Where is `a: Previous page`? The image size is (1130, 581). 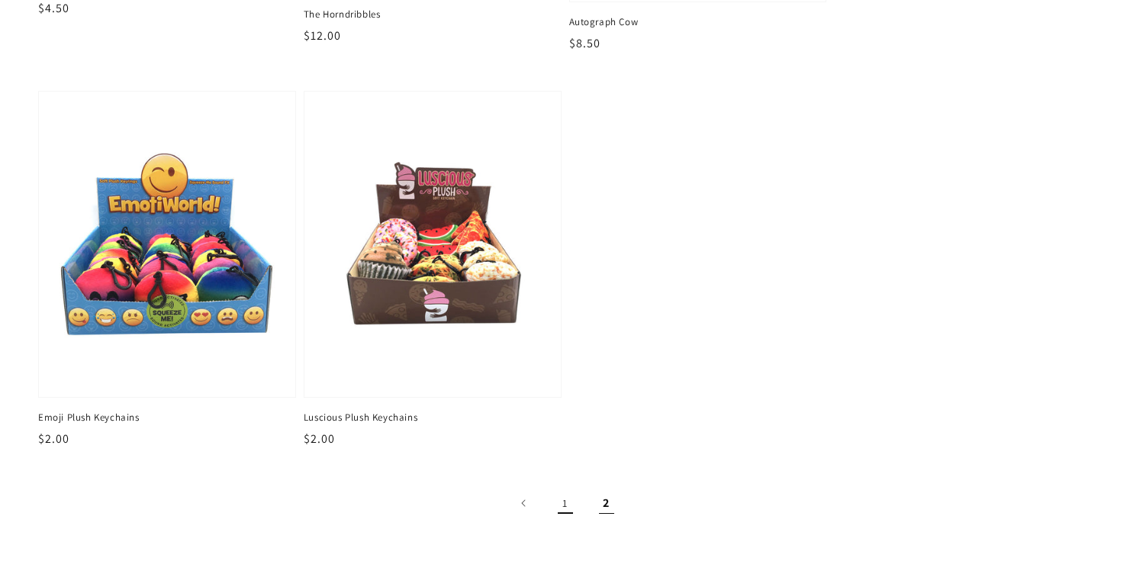 a: Previous page is located at coordinates (524, 503).